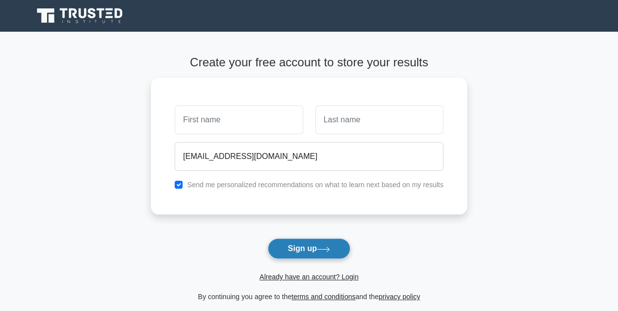  What do you see at coordinates (379, 120) in the screenshot?
I see `input: Last name` at bounding box center [379, 120].